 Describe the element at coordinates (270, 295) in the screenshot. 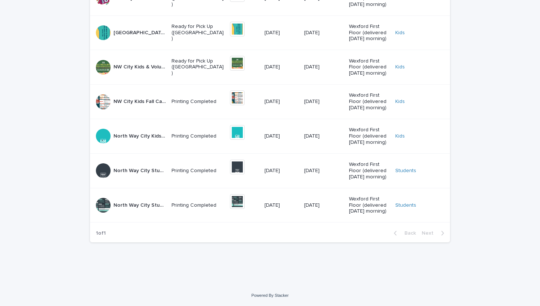

I see `a: Powered By Stacker` at that location.